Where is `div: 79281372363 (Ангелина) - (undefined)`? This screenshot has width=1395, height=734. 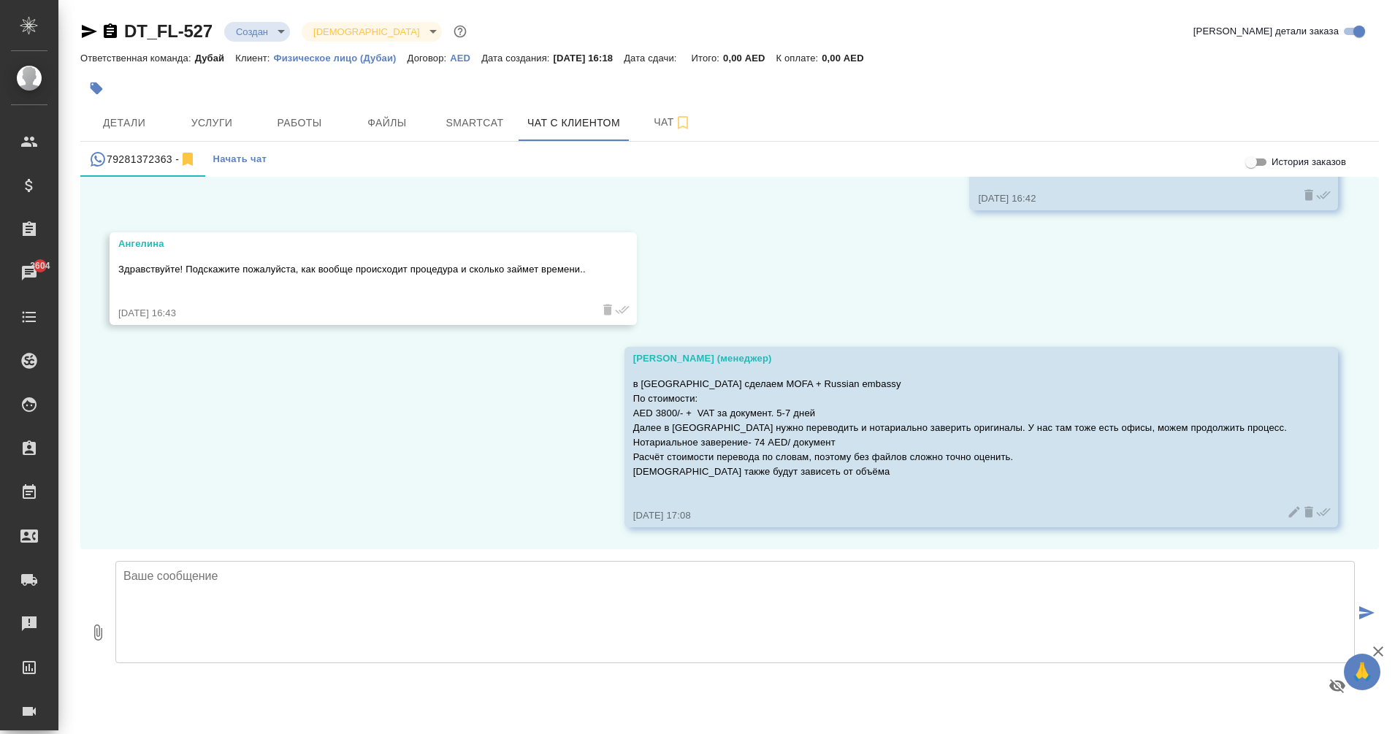 div: 79281372363 (Ангелина) - (undefined) is located at coordinates (142, 159).